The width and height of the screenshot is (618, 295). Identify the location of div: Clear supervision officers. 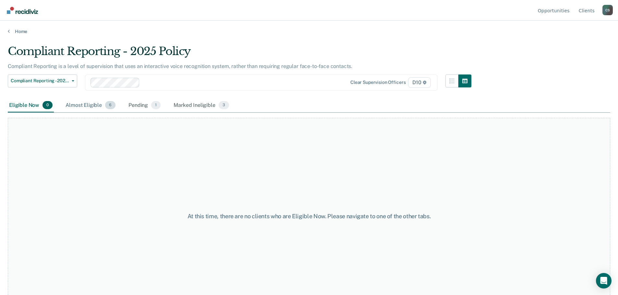
(378, 82).